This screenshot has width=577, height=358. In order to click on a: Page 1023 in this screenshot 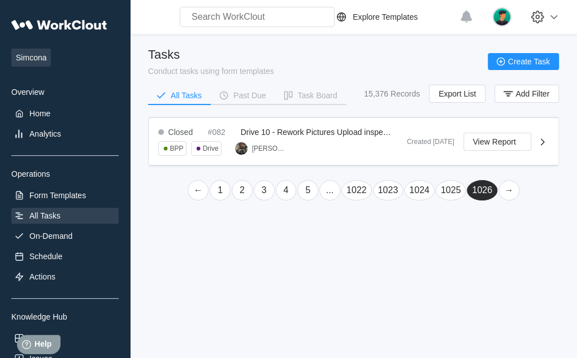, I will do `click(388, 191)`.